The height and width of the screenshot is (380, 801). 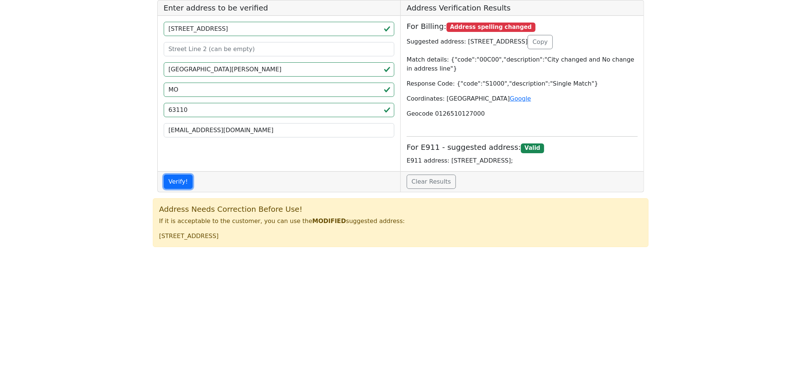 I want to click on h5: Address Verification Results, so click(x=522, y=8).